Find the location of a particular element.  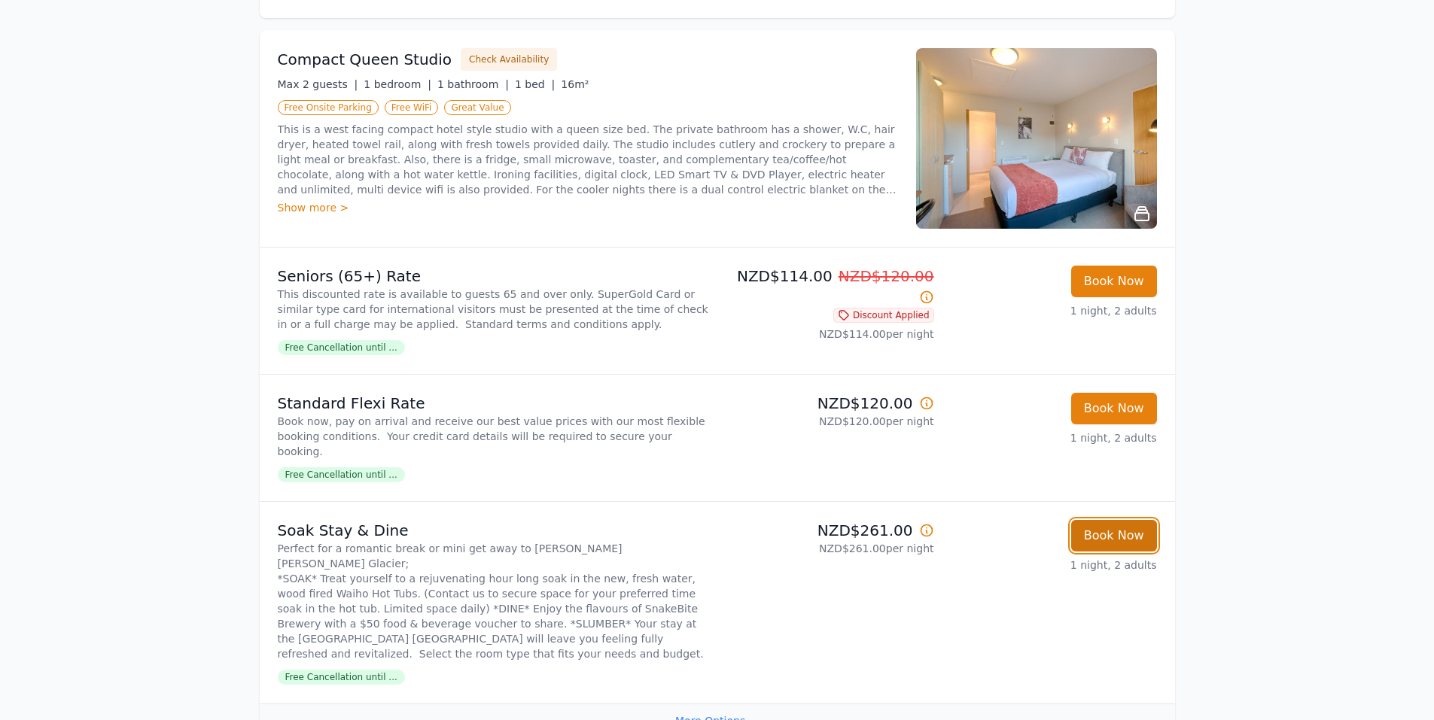

p: NZD$120.00 per night is located at coordinates (829, 421).